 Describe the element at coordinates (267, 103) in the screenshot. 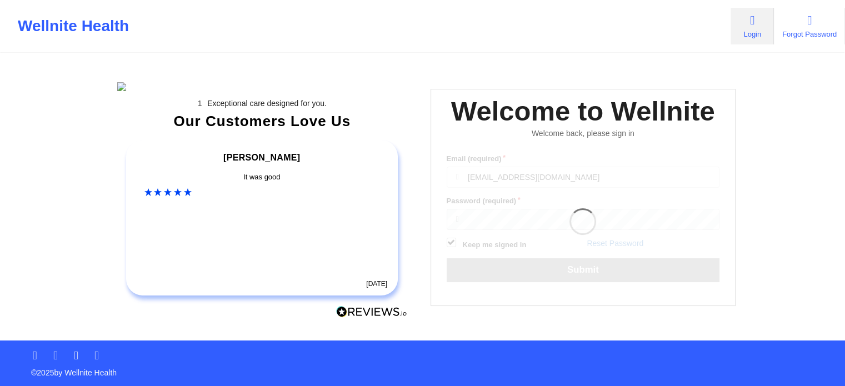

I see `li: Exceptional care designed for you.` at that location.